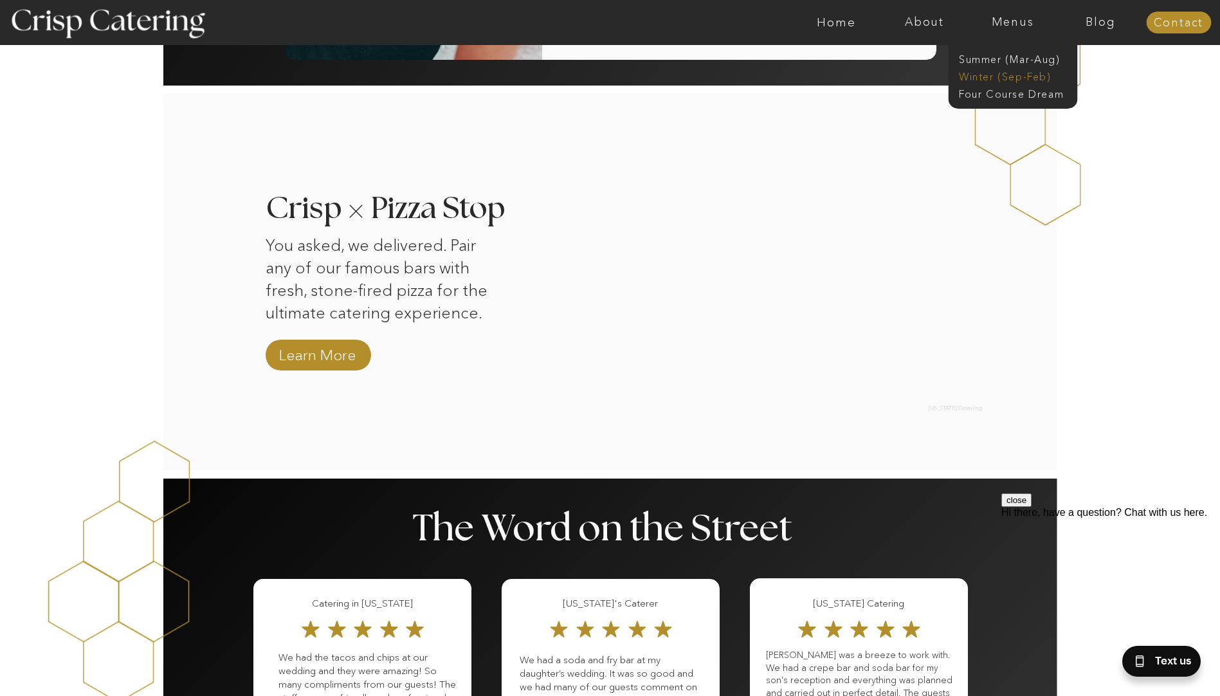 The height and width of the screenshot is (696, 1220). I want to click on nav: About, so click(924, 23).